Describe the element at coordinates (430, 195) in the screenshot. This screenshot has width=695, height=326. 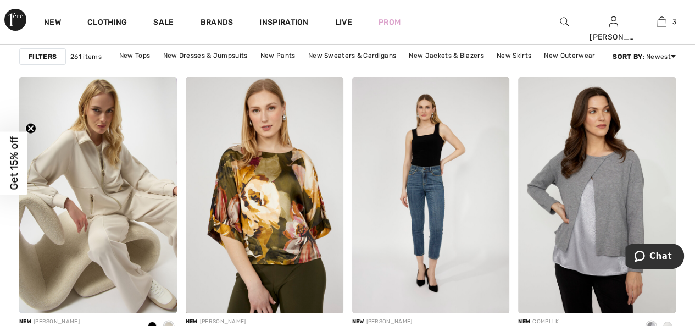
I see `img: High-Waisted Cropped Jeans Style 253755. Blue` at that location.